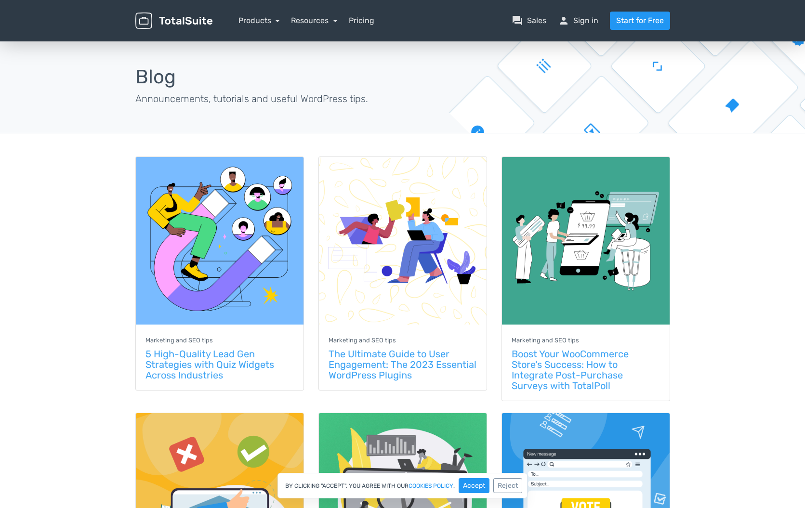  What do you see at coordinates (361, 21) in the screenshot?
I see `a: Pricing` at bounding box center [361, 21].